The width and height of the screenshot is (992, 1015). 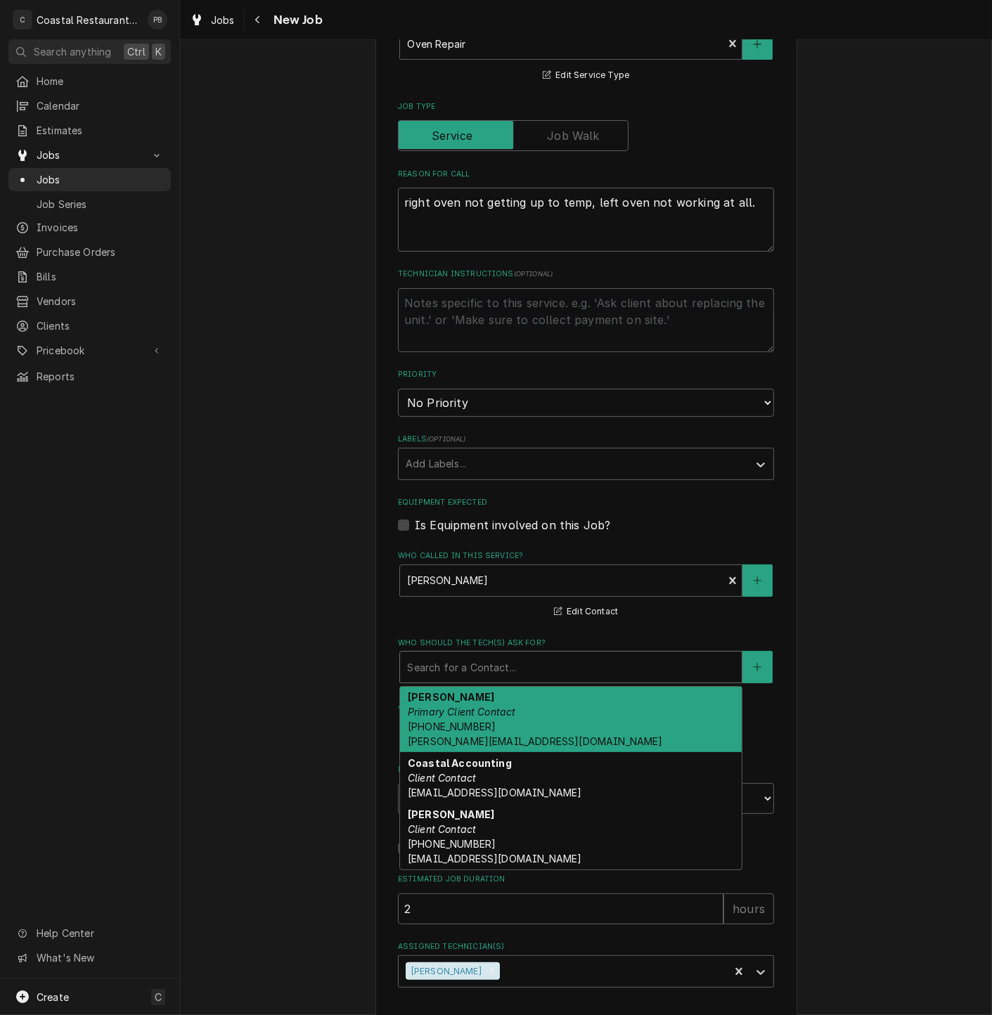 What do you see at coordinates (757, 44) in the screenshot?
I see `svg: Create New Service` at bounding box center [757, 44].